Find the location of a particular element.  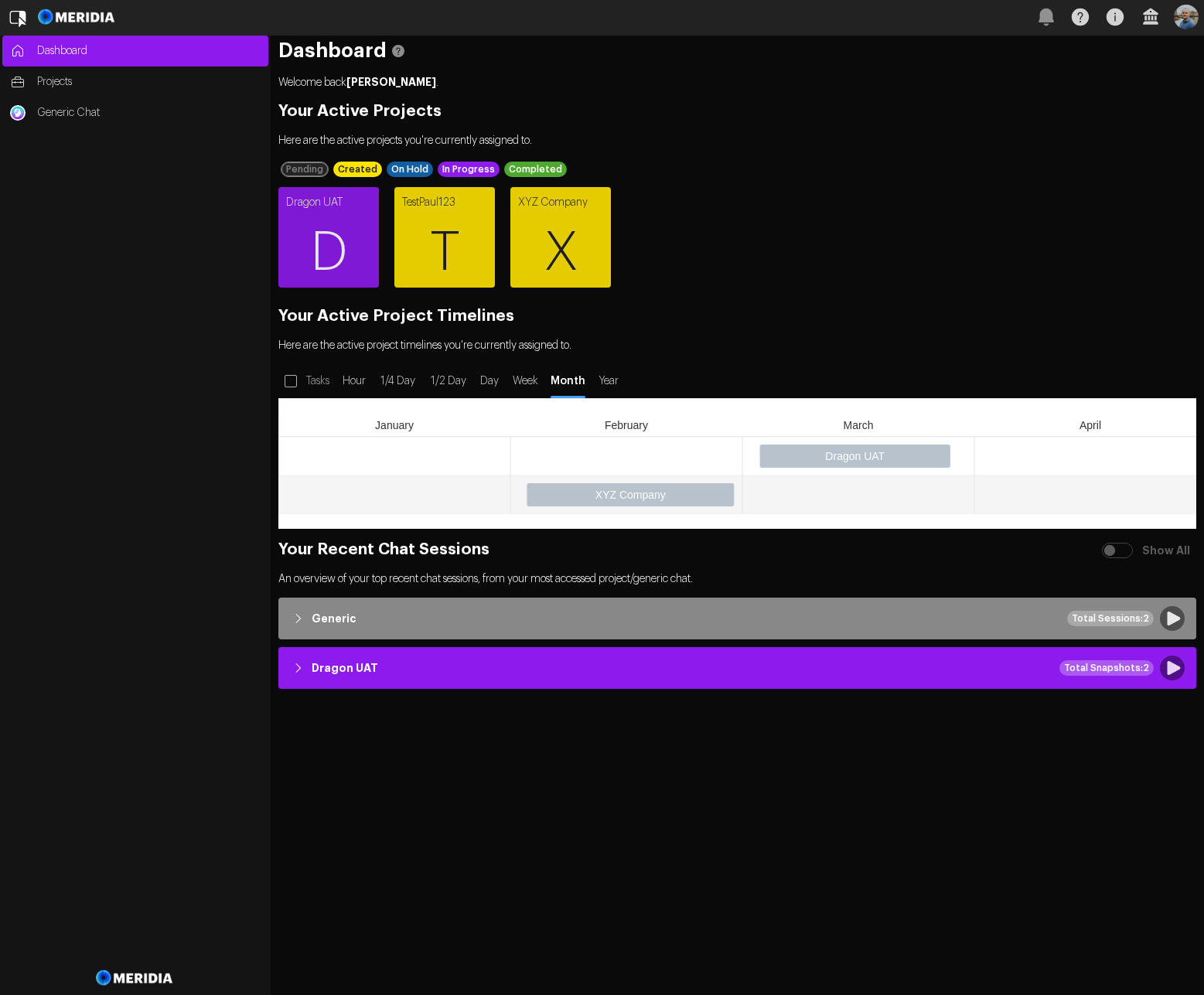

span: 1/2 Day is located at coordinates (447, 381).